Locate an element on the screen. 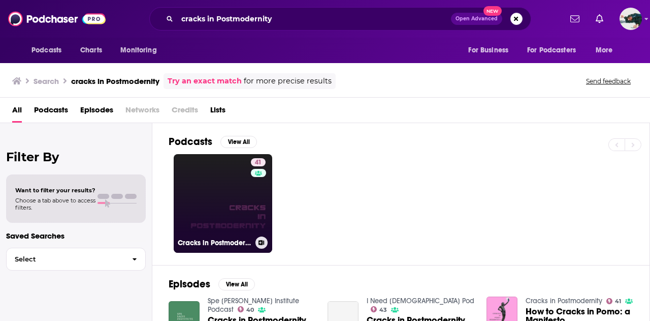  a: All is located at coordinates (17, 112).